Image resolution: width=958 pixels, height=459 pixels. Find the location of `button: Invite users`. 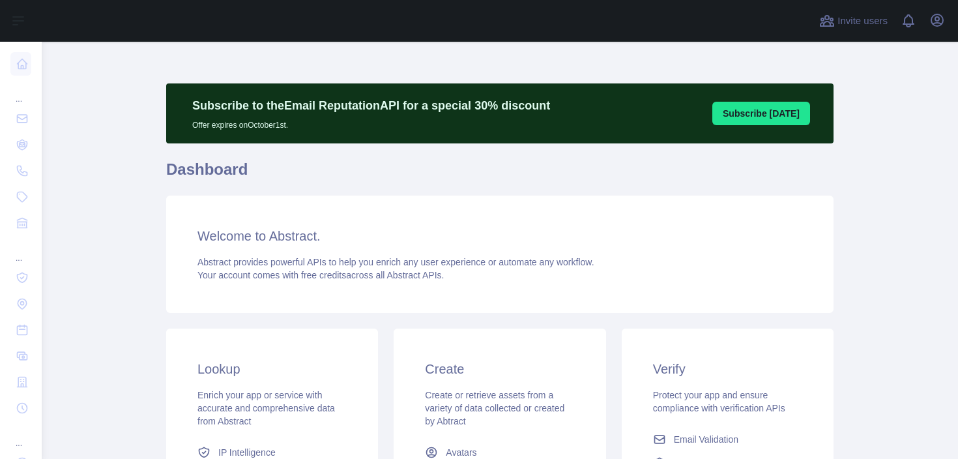

button: Invite users is located at coordinates (853, 21).